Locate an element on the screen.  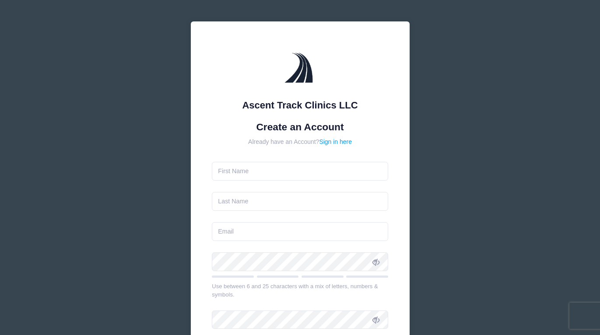
img: Ascent Track Clinics LLC is located at coordinates (300, 69).